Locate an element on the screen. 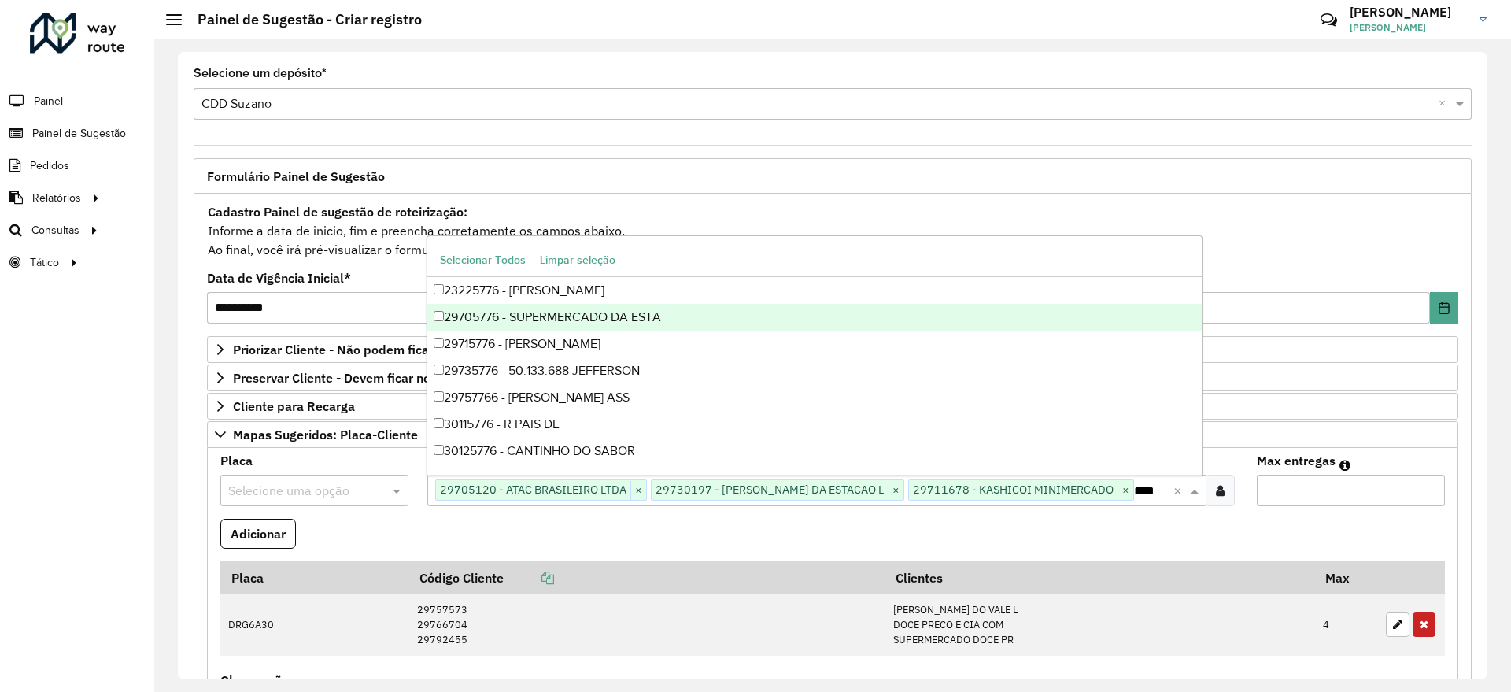 The width and height of the screenshot is (1511, 692). span: Painel de Sugestão is located at coordinates (79, 133).